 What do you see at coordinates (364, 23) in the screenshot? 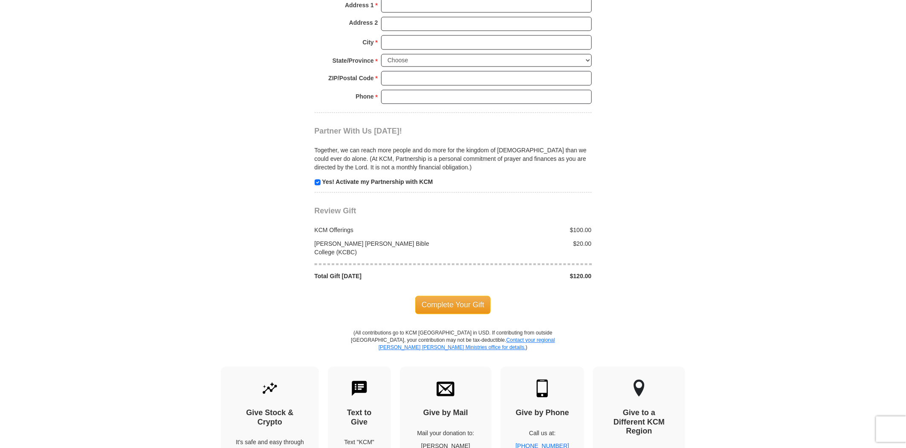
I see `strong: Address 2` at bounding box center [364, 23].